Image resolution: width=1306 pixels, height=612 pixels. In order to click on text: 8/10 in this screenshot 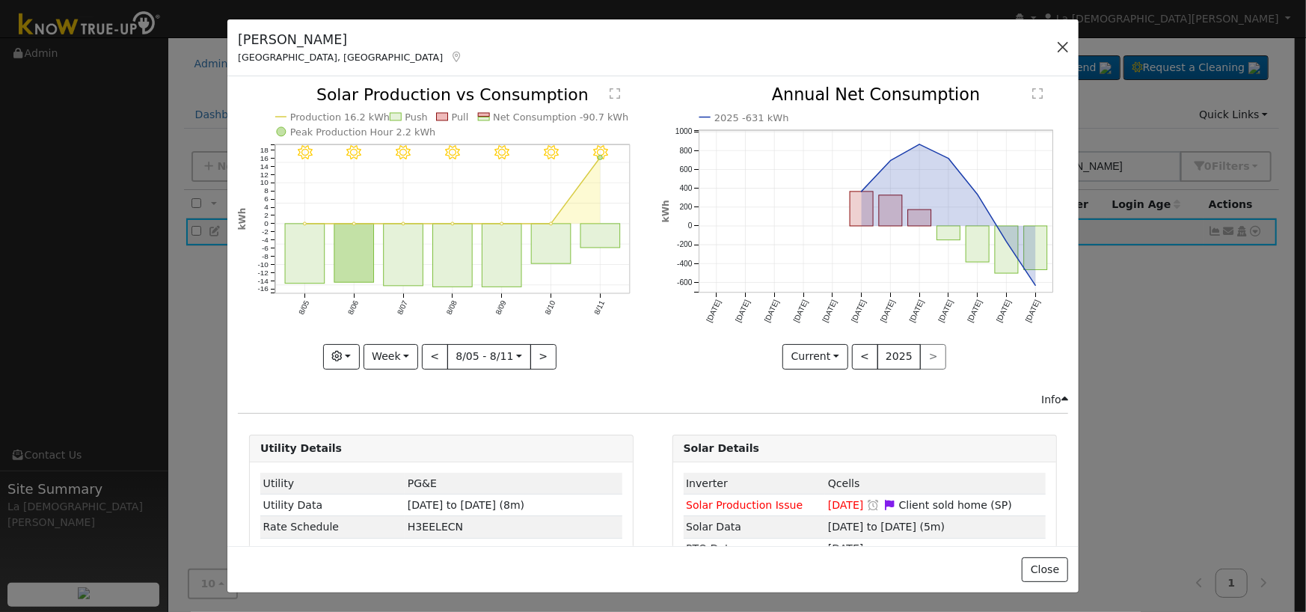, I will do `click(551, 308)`.